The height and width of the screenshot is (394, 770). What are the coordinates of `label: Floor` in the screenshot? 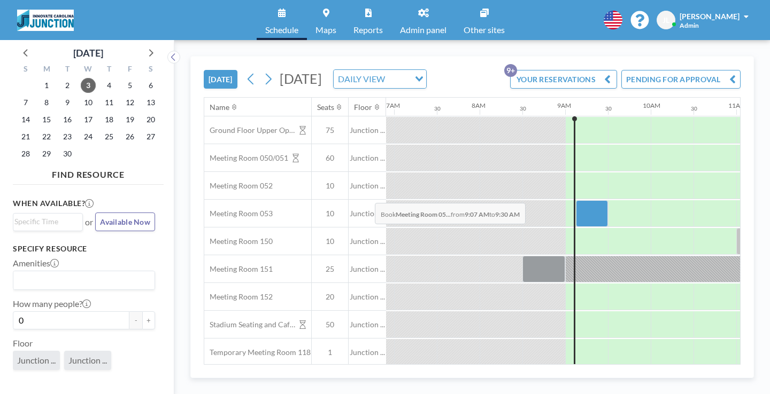 It's located at (22, 344).